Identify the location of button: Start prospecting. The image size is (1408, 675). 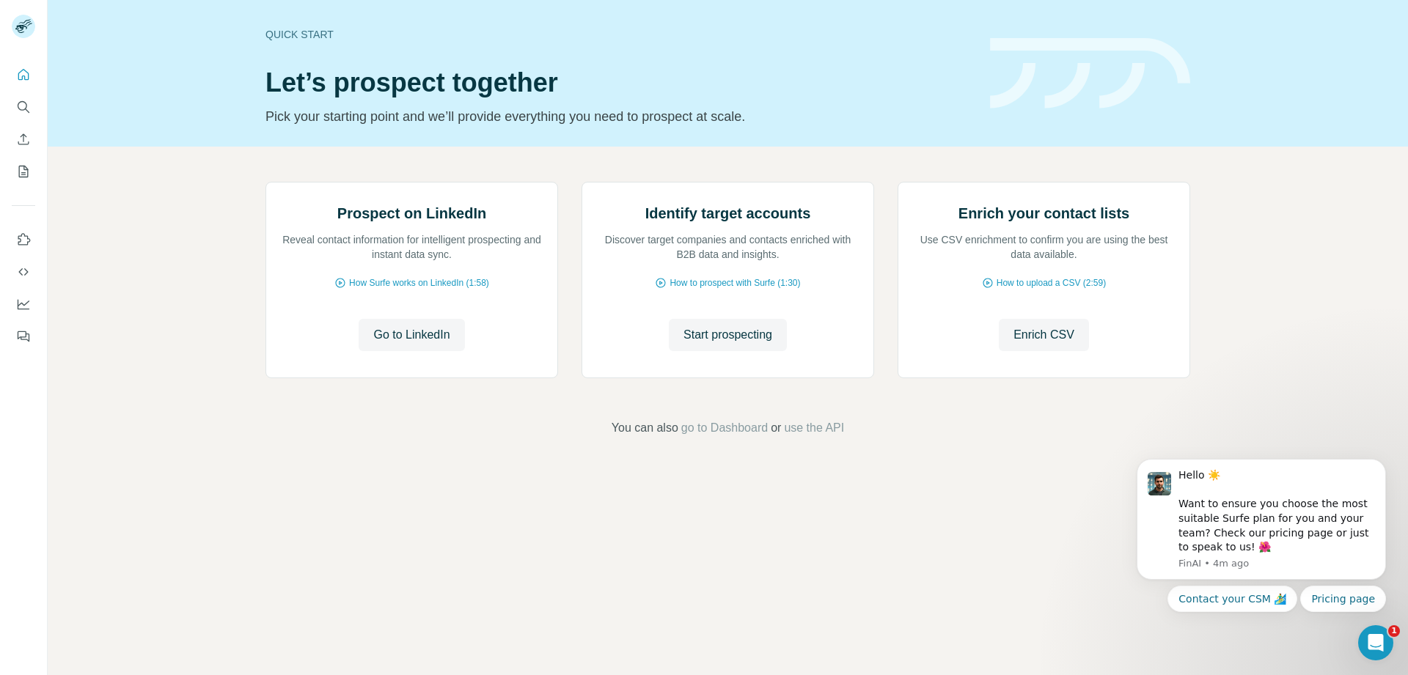
(727, 335).